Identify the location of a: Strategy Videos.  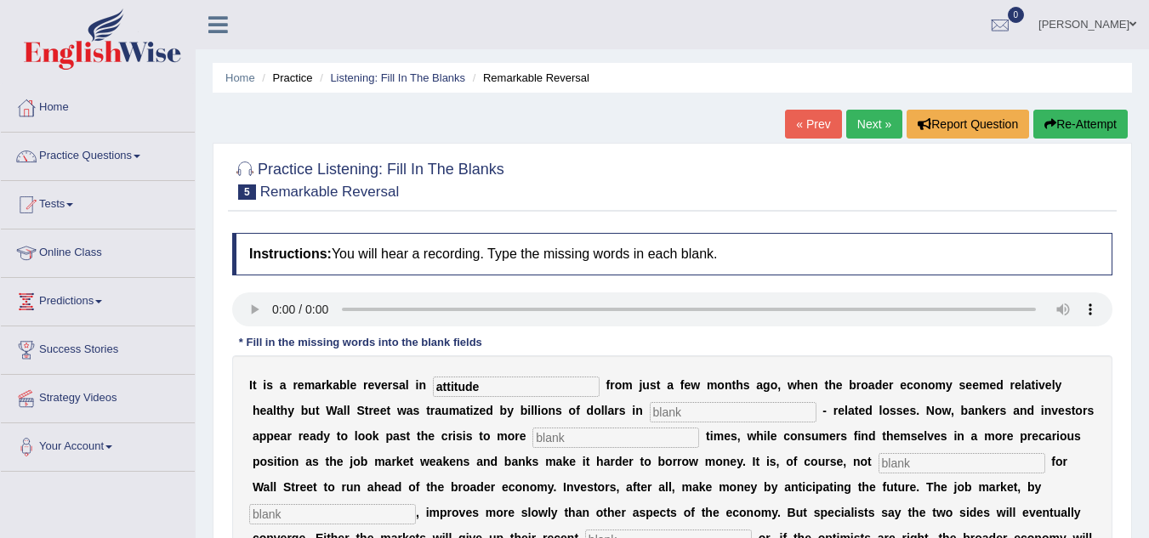
(98, 396).